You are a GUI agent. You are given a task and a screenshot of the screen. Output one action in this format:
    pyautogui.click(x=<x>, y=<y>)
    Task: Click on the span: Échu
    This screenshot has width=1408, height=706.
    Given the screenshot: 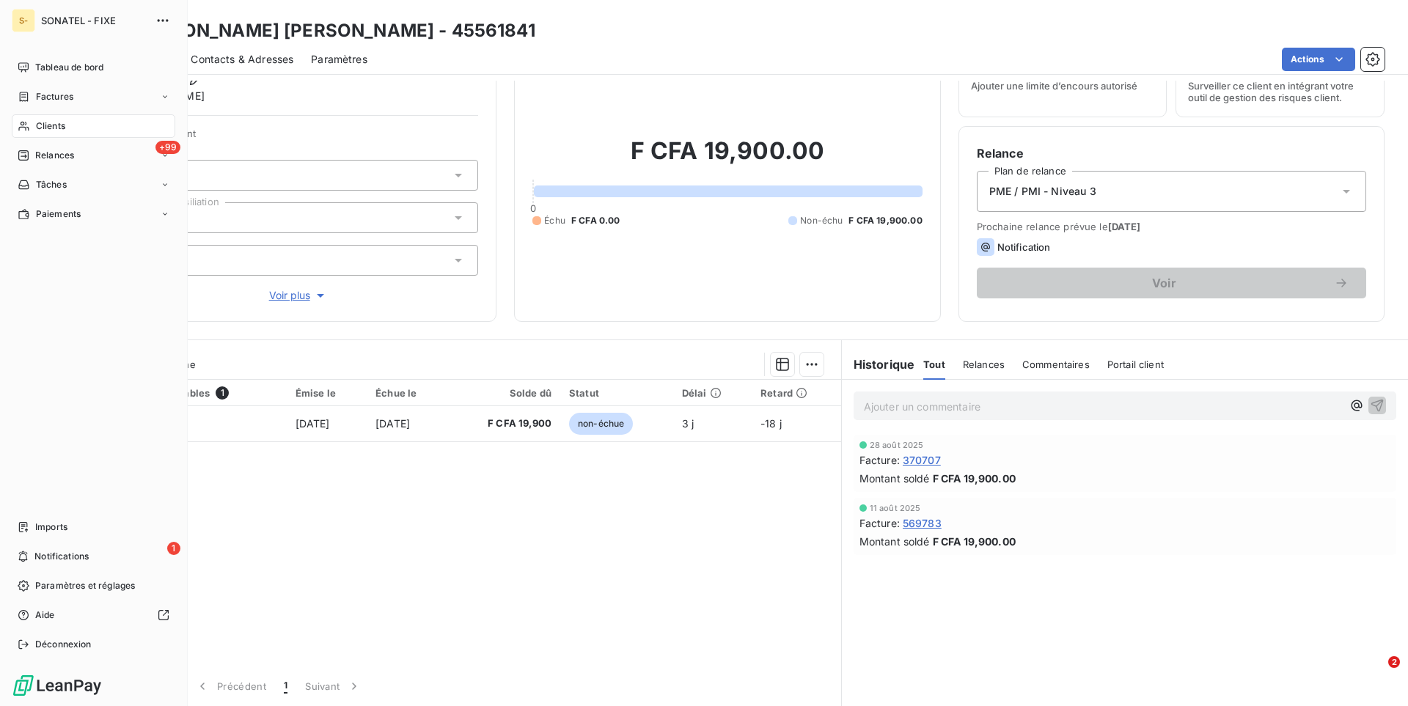 What is the action you would take?
    pyautogui.click(x=554, y=221)
    